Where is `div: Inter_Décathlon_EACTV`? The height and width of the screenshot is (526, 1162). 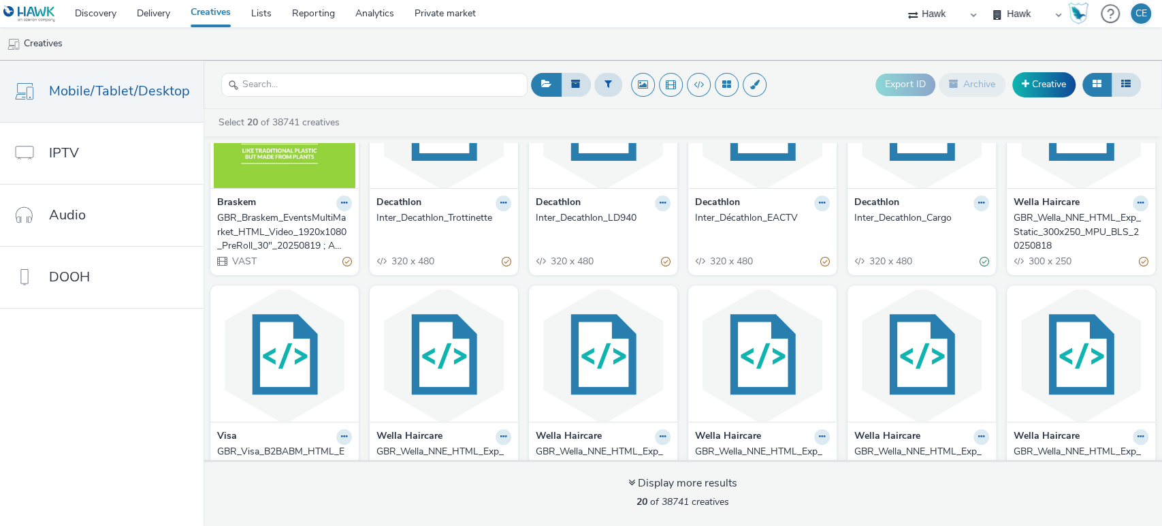 div: Inter_Décathlon_EACTV is located at coordinates (760, 218).